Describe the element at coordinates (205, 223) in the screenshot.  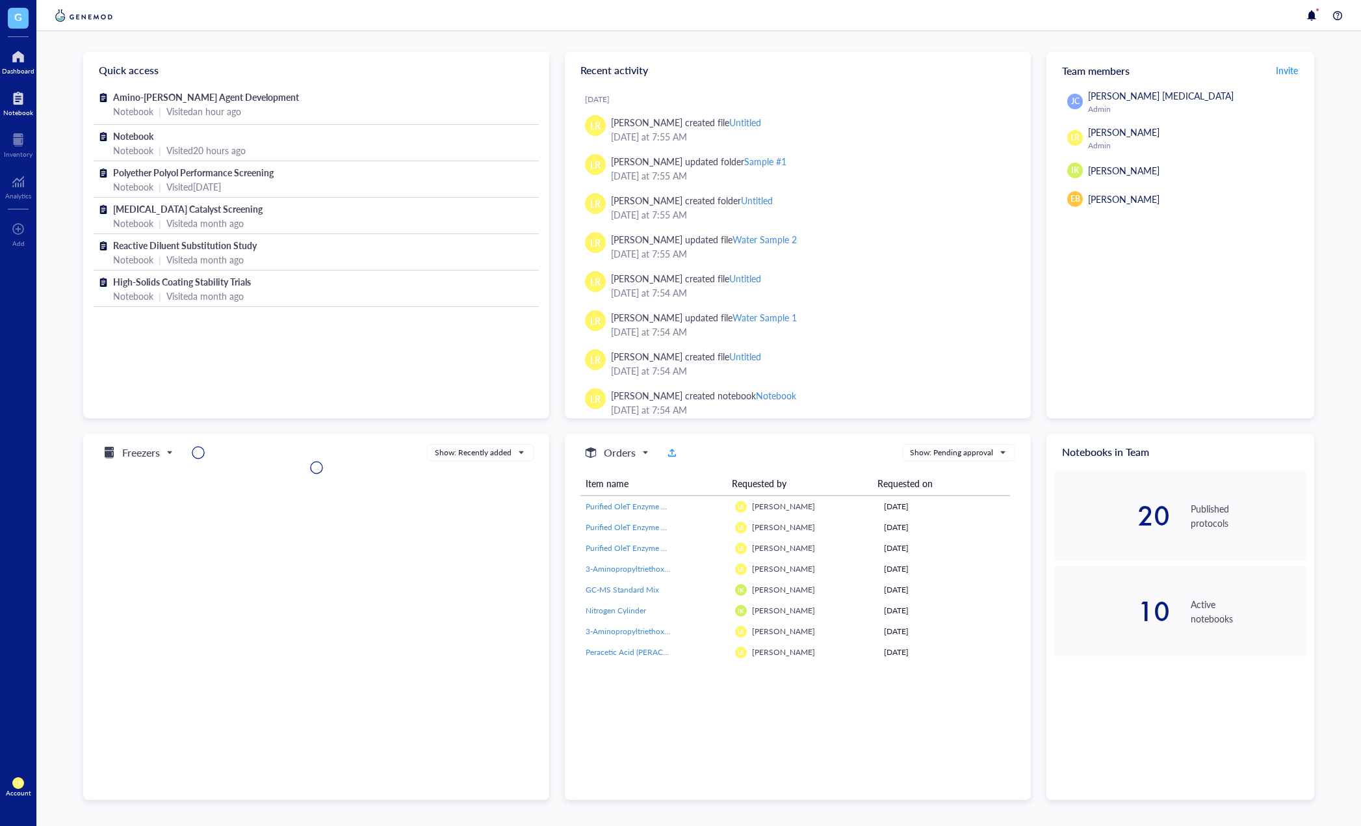
I see `div: Visited a month ago` at that location.